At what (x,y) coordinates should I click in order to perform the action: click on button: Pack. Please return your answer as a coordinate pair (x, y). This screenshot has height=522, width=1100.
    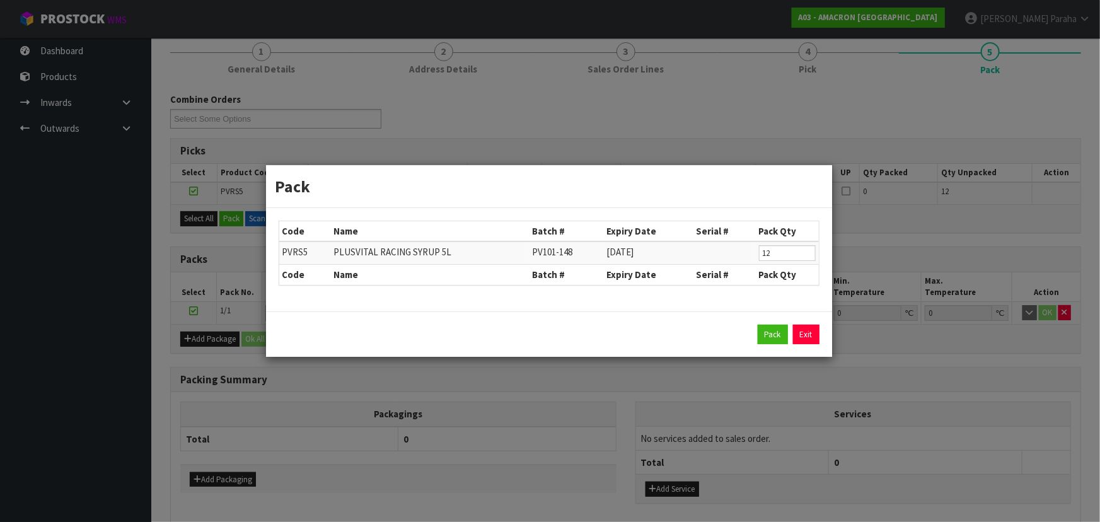
    Looking at the image, I should click on (773, 335).